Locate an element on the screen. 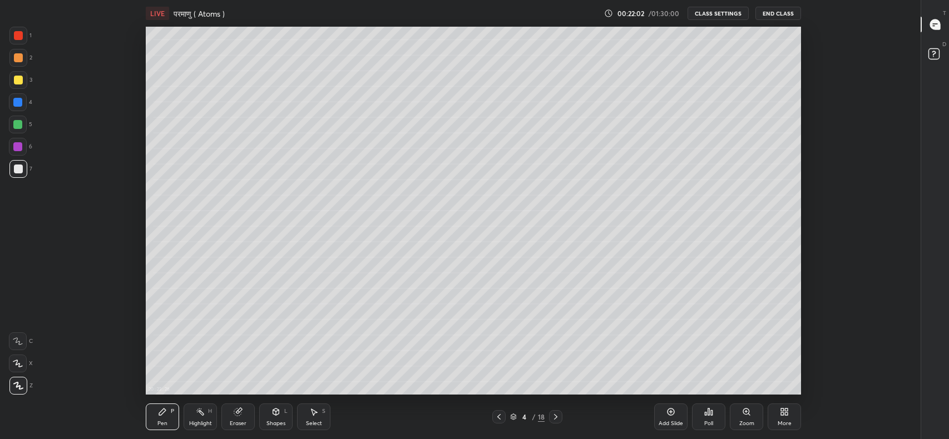 This screenshot has height=439, width=949. div: Shapes is located at coordinates (276, 424).